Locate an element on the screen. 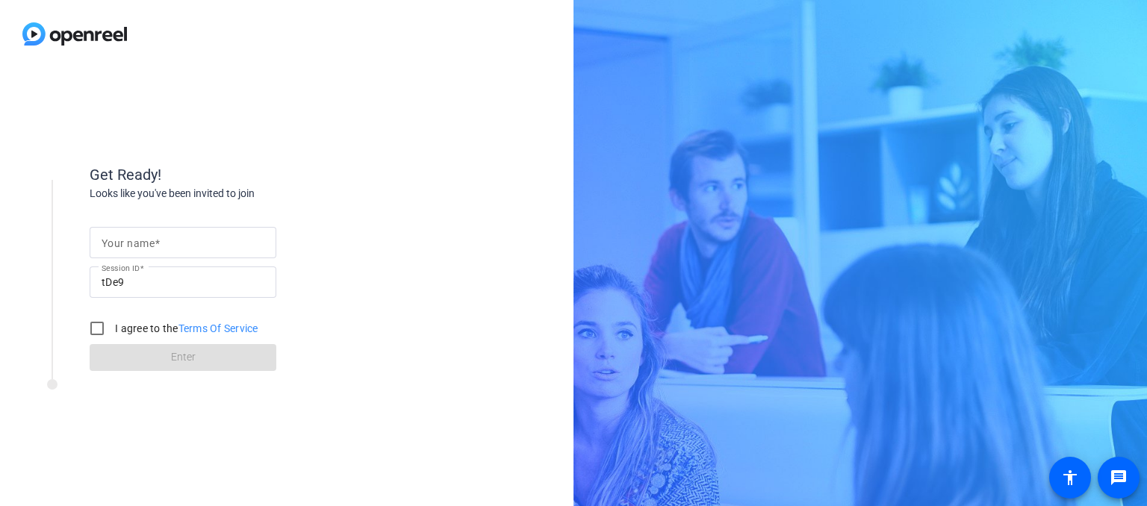 This screenshot has height=506, width=1147. mat-icon: message is located at coordinates (1119, 478).